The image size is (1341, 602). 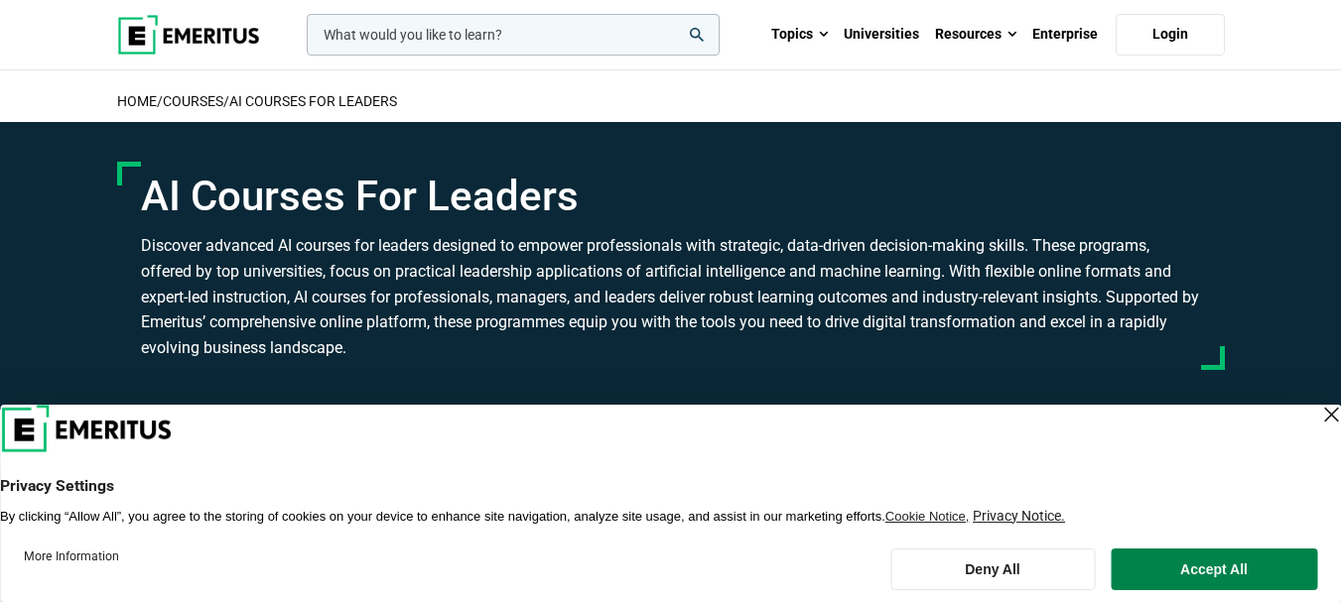 What do you see at coordinates (313, 101) in the screenshot?
I see `a: AI Courses For Leaders` at bounding box center [313, 101].